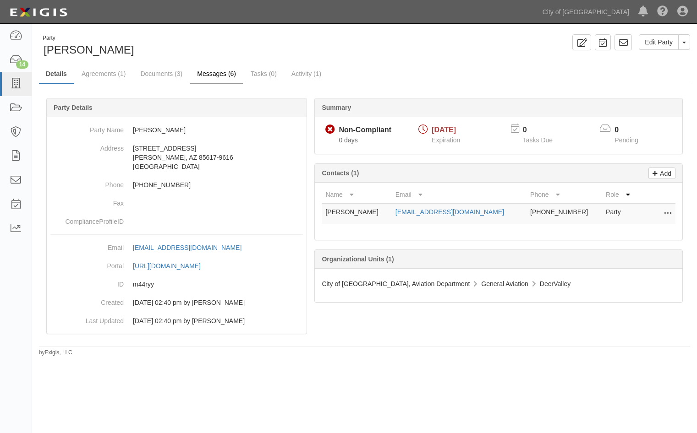 The width and height of the screenshot is (697, 433). What do you see at coordinates (664, 173) in the screenshot?
I see `p: Add` at bounding box center [664, 173].